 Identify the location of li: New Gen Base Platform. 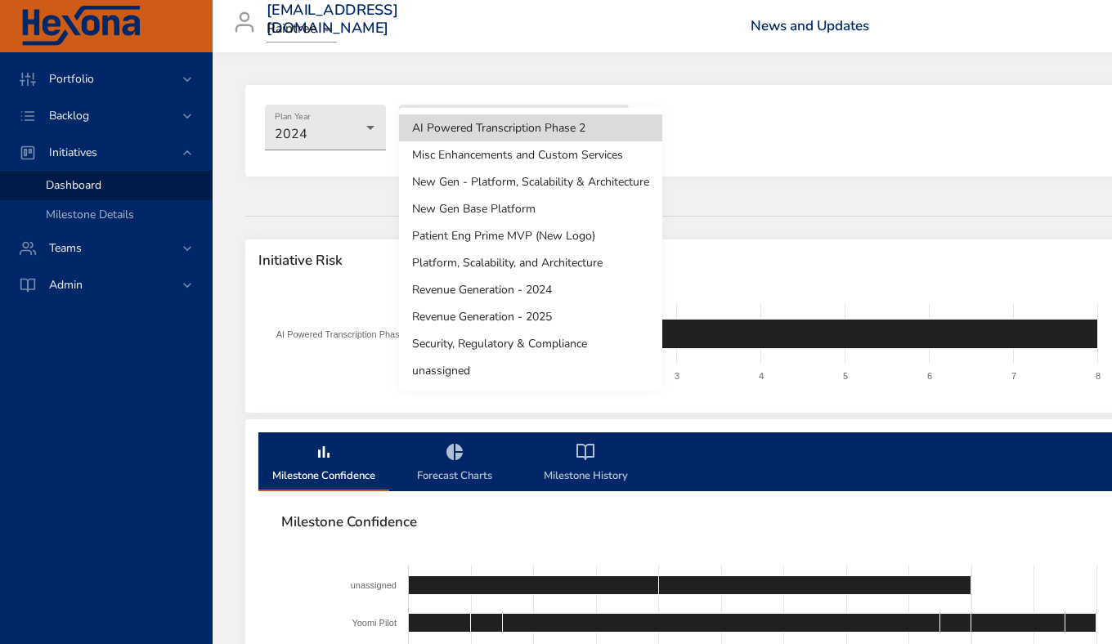
(531, 209).